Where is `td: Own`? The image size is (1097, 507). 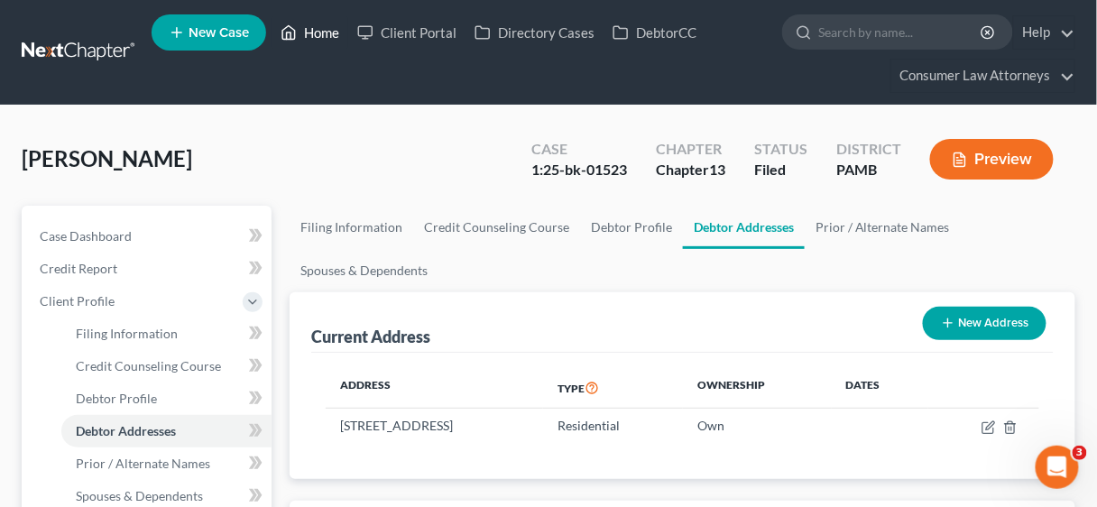 td: Own is located at coordinates (757, 426).